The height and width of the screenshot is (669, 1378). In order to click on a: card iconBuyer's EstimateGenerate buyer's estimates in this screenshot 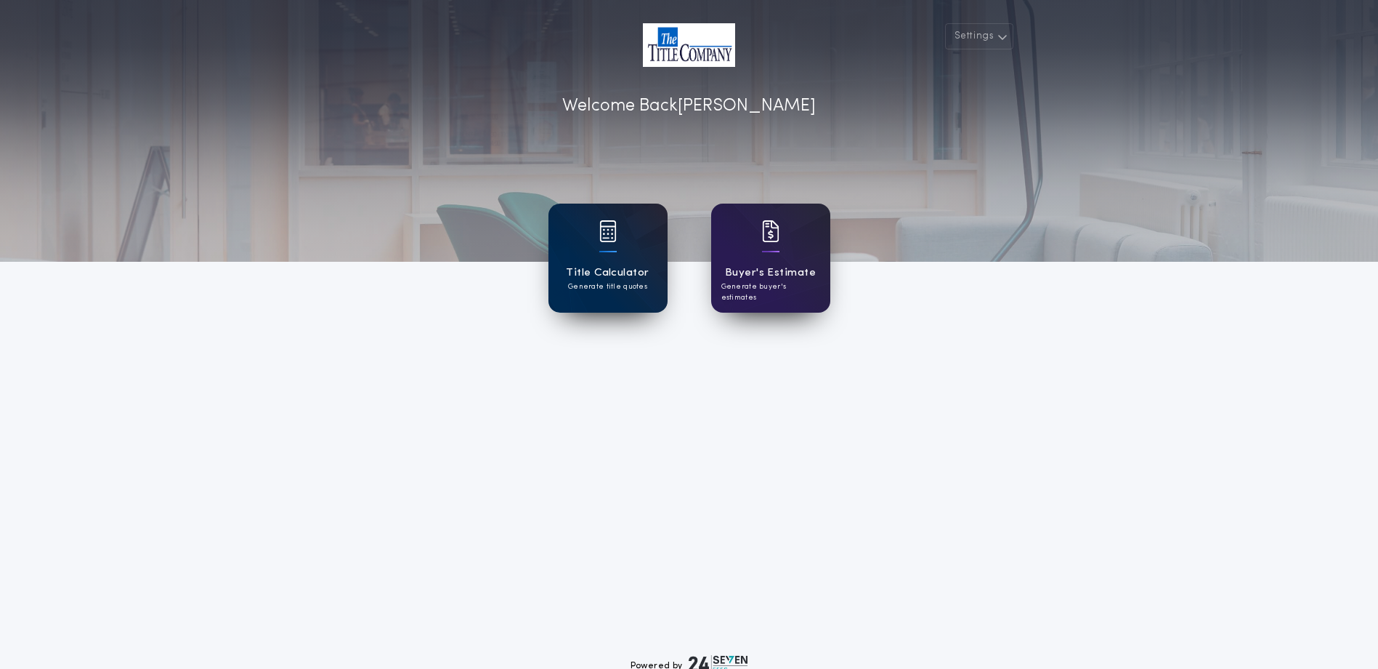, I will do `click(771, 258)`.